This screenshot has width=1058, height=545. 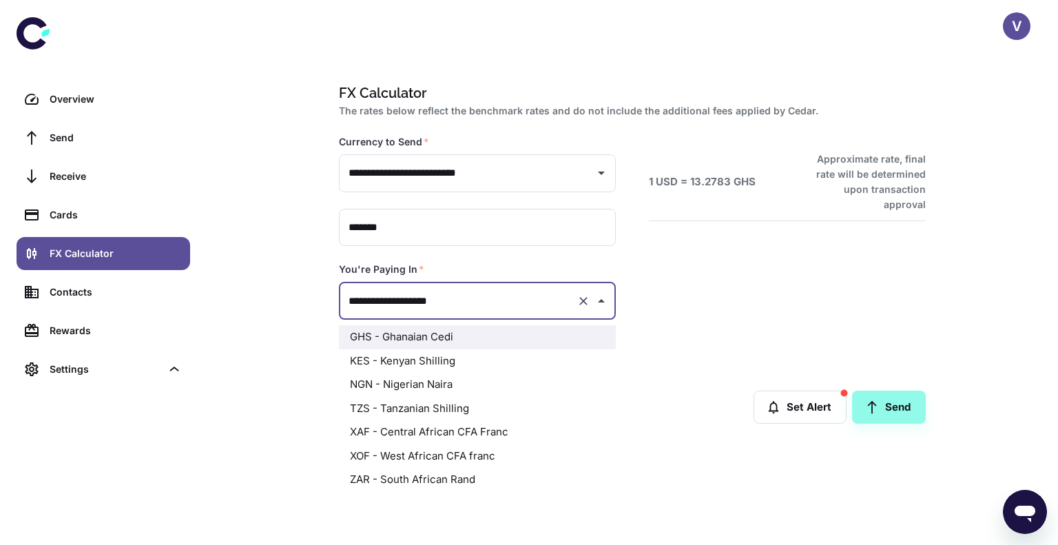 I want to click on button: V, so click(x=1017, y=26).